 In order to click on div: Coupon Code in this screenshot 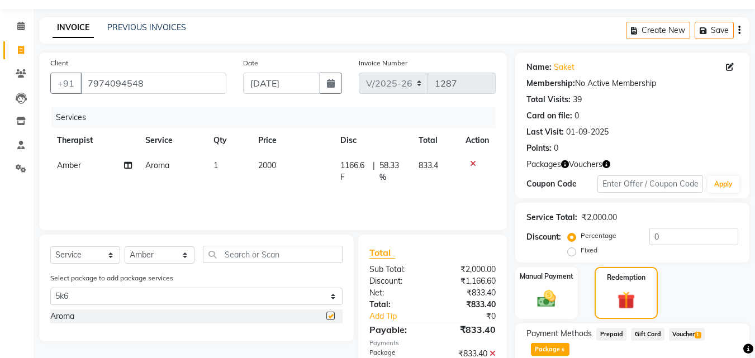, I will do `click(562, 184)`.